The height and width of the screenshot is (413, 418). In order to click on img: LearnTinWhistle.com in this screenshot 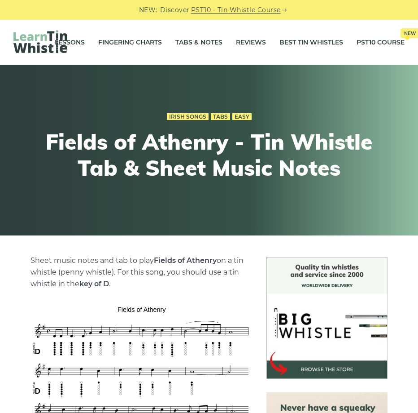, I will do `click(40, 41)`.